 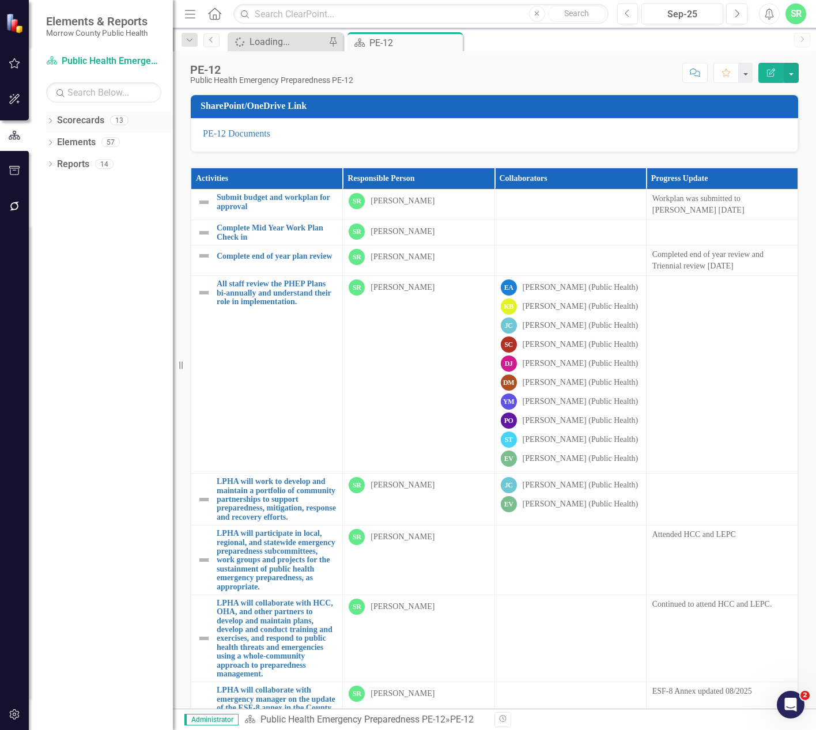 What do you see at coordinates (722, 535) in the screenshot?
I see `p: Attended HCC and LEPC` at bounding box center [722, 535].